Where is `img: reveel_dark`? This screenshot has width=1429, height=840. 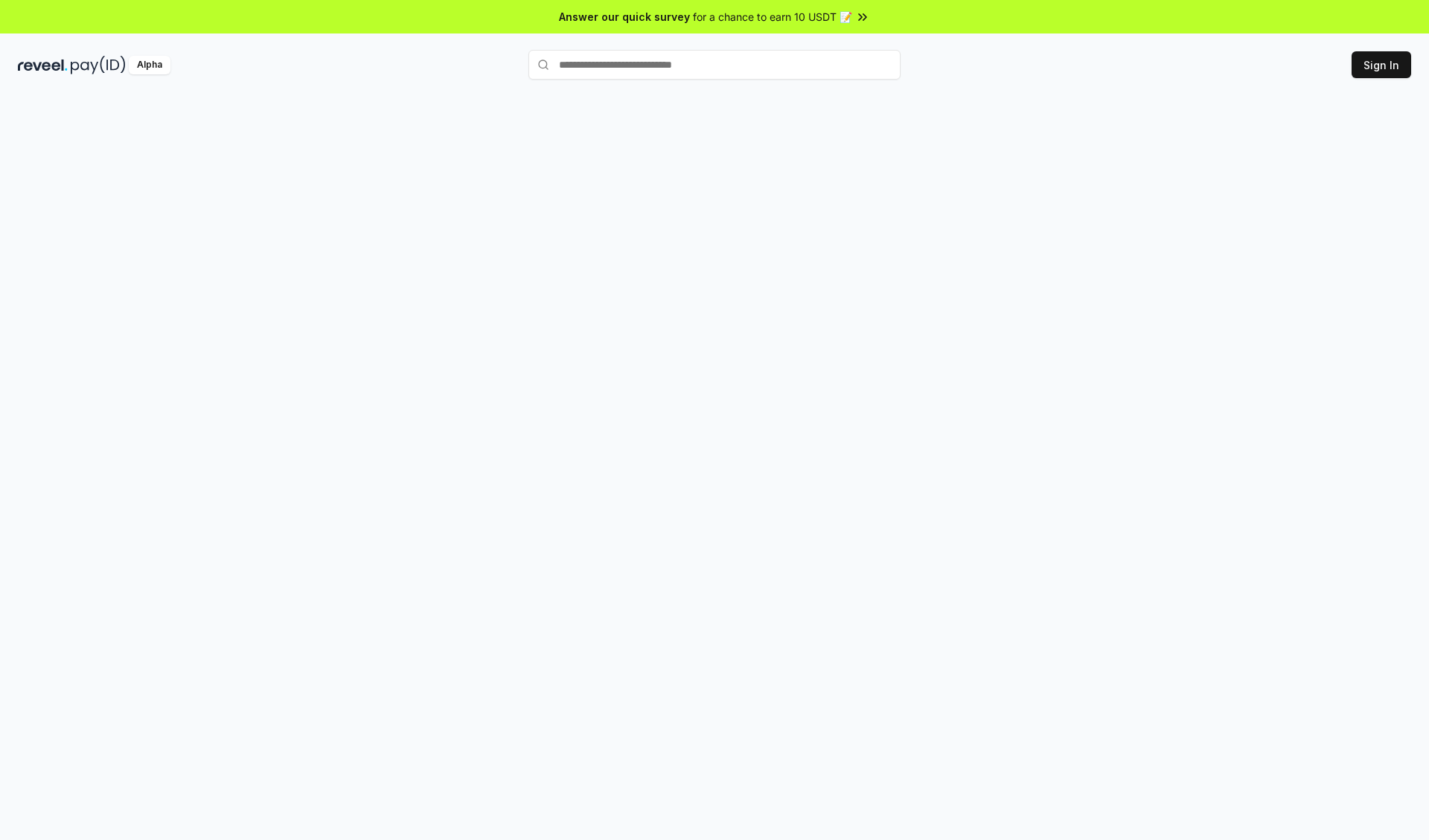
img: reveel_dark is located at coordinates (43, 65).